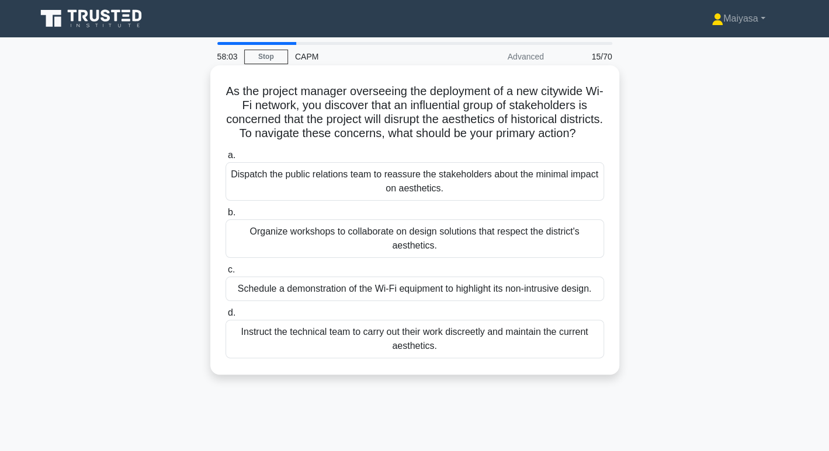 The image size is (829, 451). I want to click on a: Maiyasa, so click(738, 19).